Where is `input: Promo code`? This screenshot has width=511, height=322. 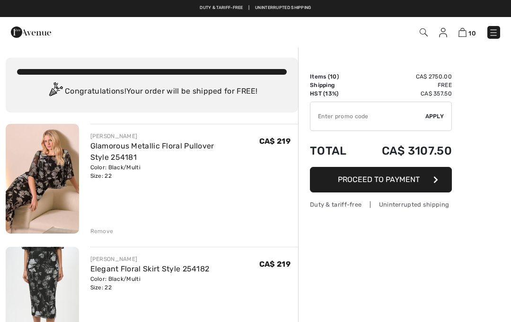 input: Promo code is located at coordinates (368, 116).